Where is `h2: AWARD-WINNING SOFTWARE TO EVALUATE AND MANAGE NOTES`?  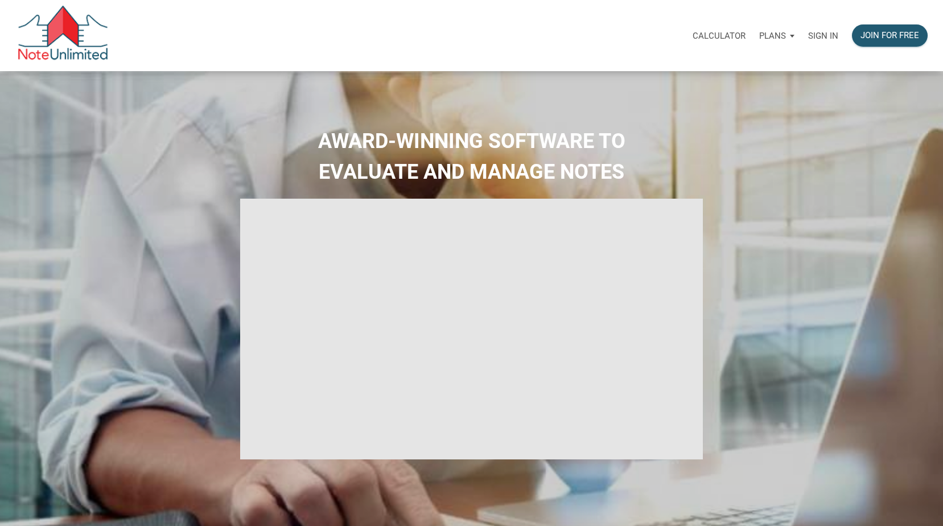
h2: AWARD-WINNING SOFTWARE TO EVALUATE AND MANAGE NOTES is located at coordinates (471, 156).